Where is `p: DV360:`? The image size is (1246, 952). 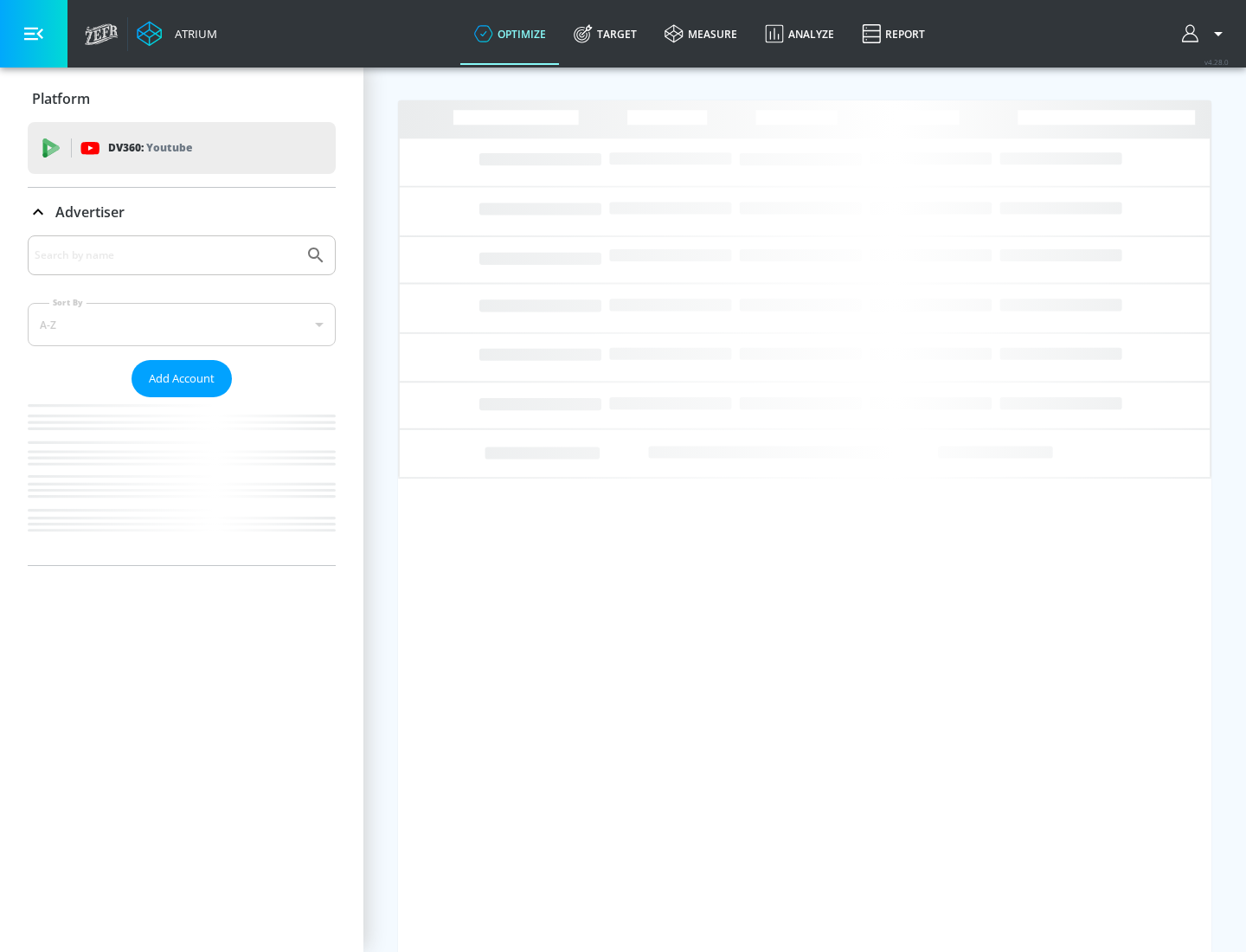 p: DV360: is located at coordinates (150, 148).